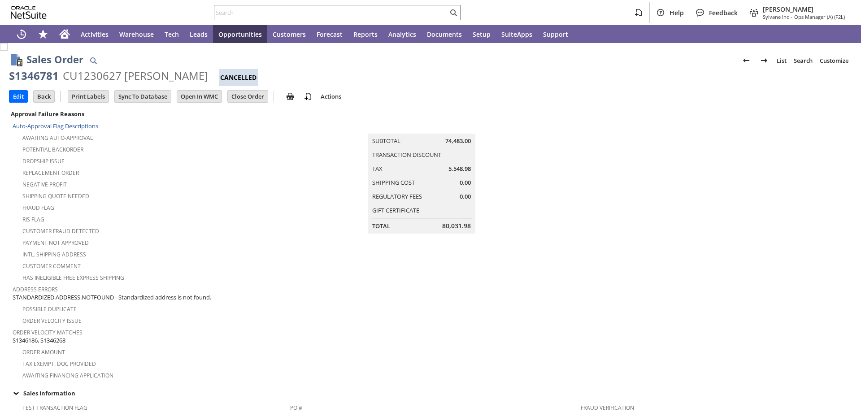  Describe the element at coordinates (61, 231) in the screenshot. I see `a: Customer Fraud Detected` at that location.